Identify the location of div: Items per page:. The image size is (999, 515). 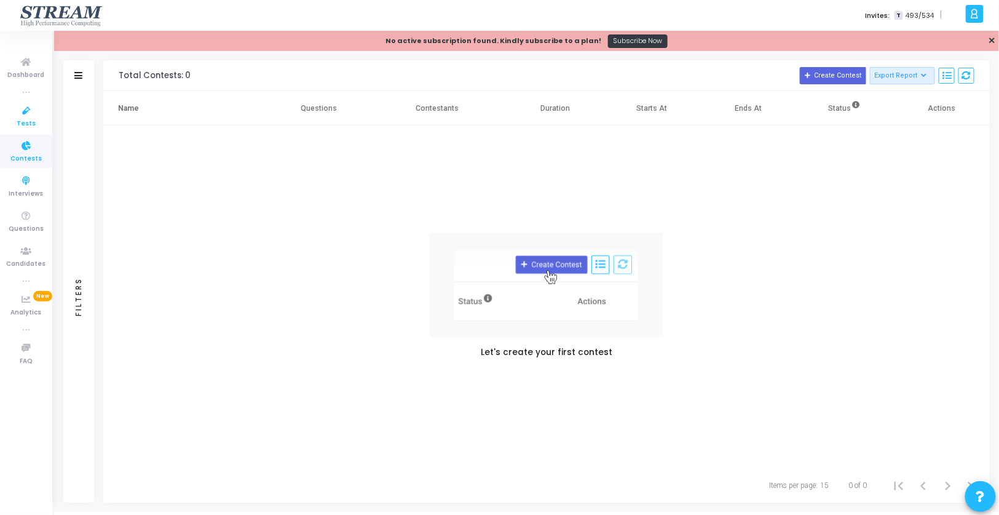
(793, 485).